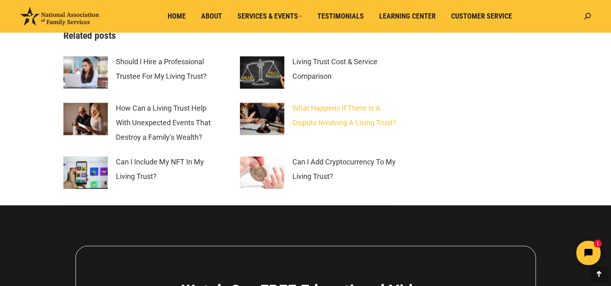 The width and height of the screenshot is (611, 286). What do you see at coordinates (168, 123) in the screenshot?
I see `a: How Can a Living Trust Help With Unexpected Events That Destroy a Family’s Wealth?` at bounding box center [168, 123].